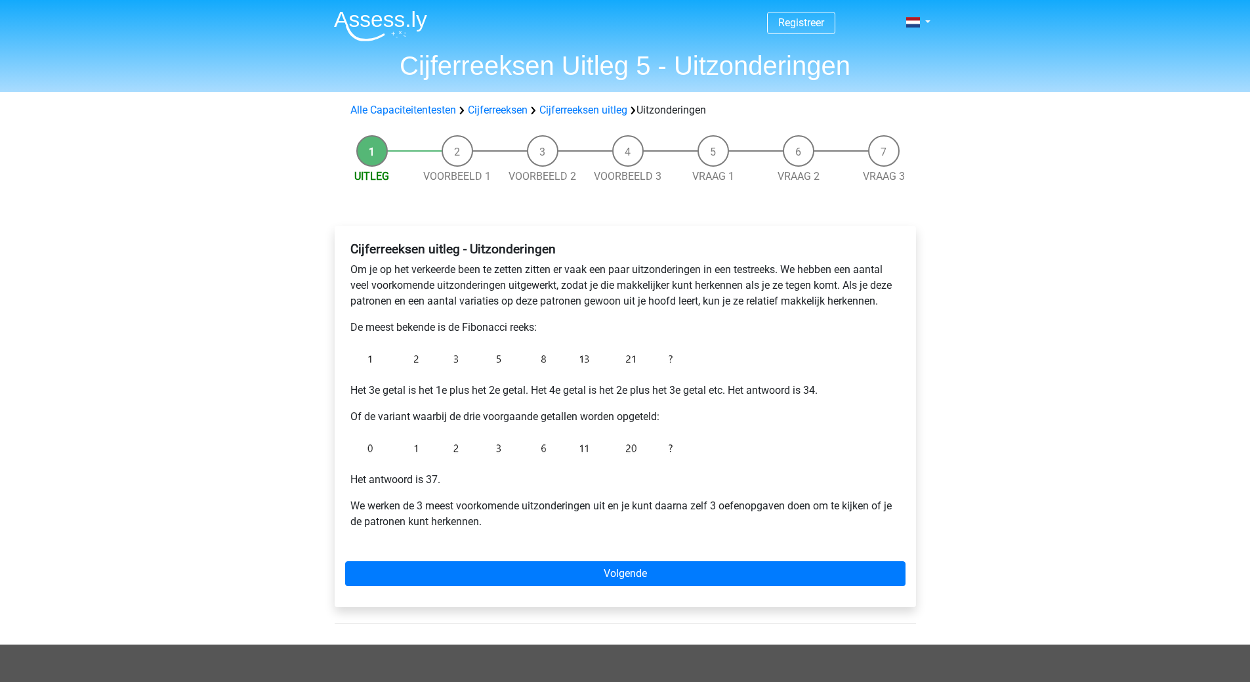 This screenshot has width=1250, height=682. I want to click on p: Het 3e getal is het 1e plus het 2e getal. Het 4e getal is het 2e plus het 3e getal etc. Het antwo..., so click(625, 390).